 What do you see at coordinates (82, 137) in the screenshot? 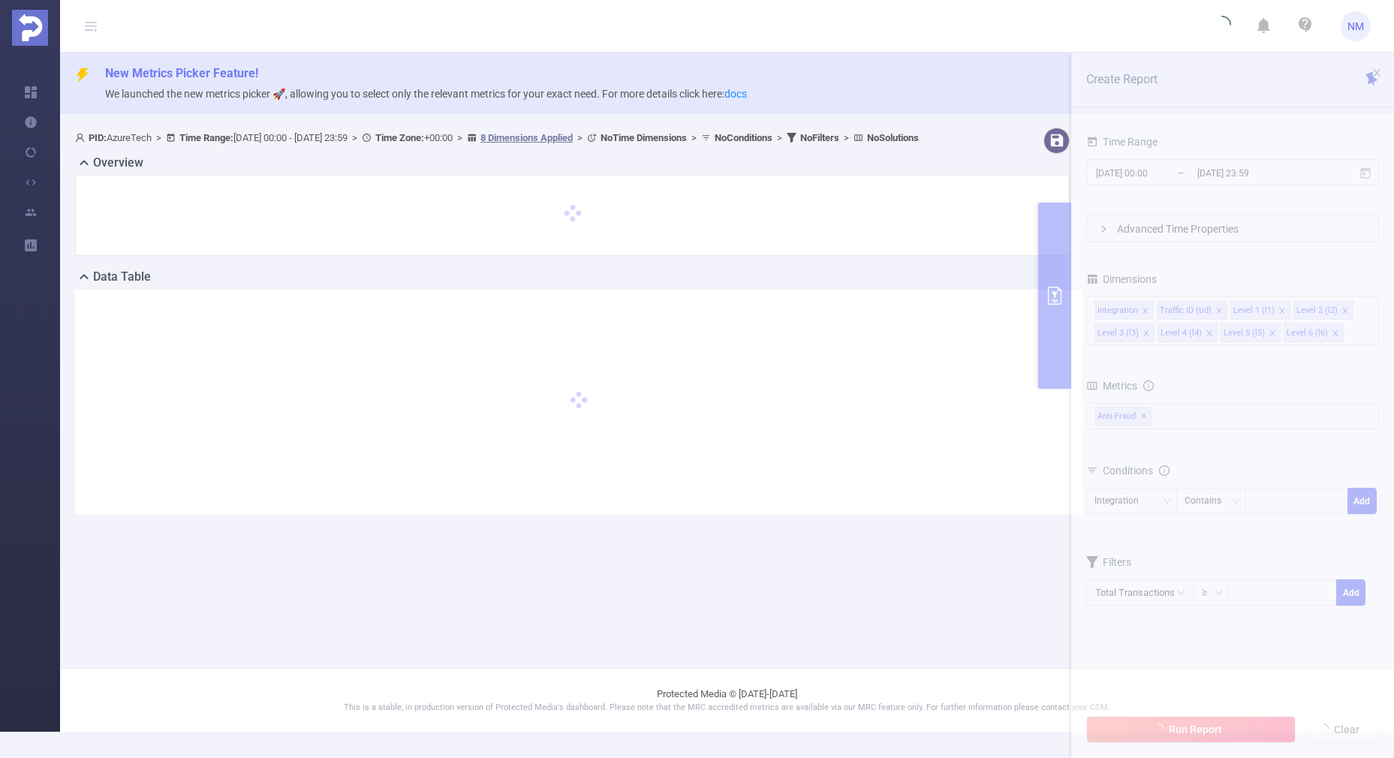
I see `i: icon: user` at bounding box center [82, 137].